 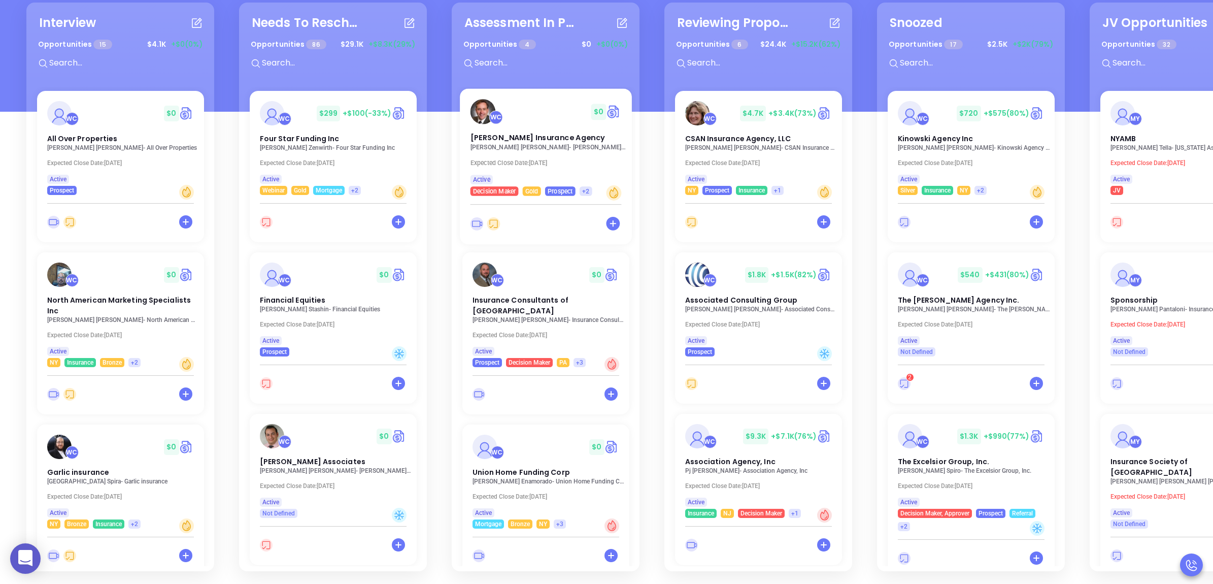 What do you see at coordinates (336, 471) in the screenshot?
I see `p: Lois Riccobono - Van Valen Associates` at bounding box center [336, 471].